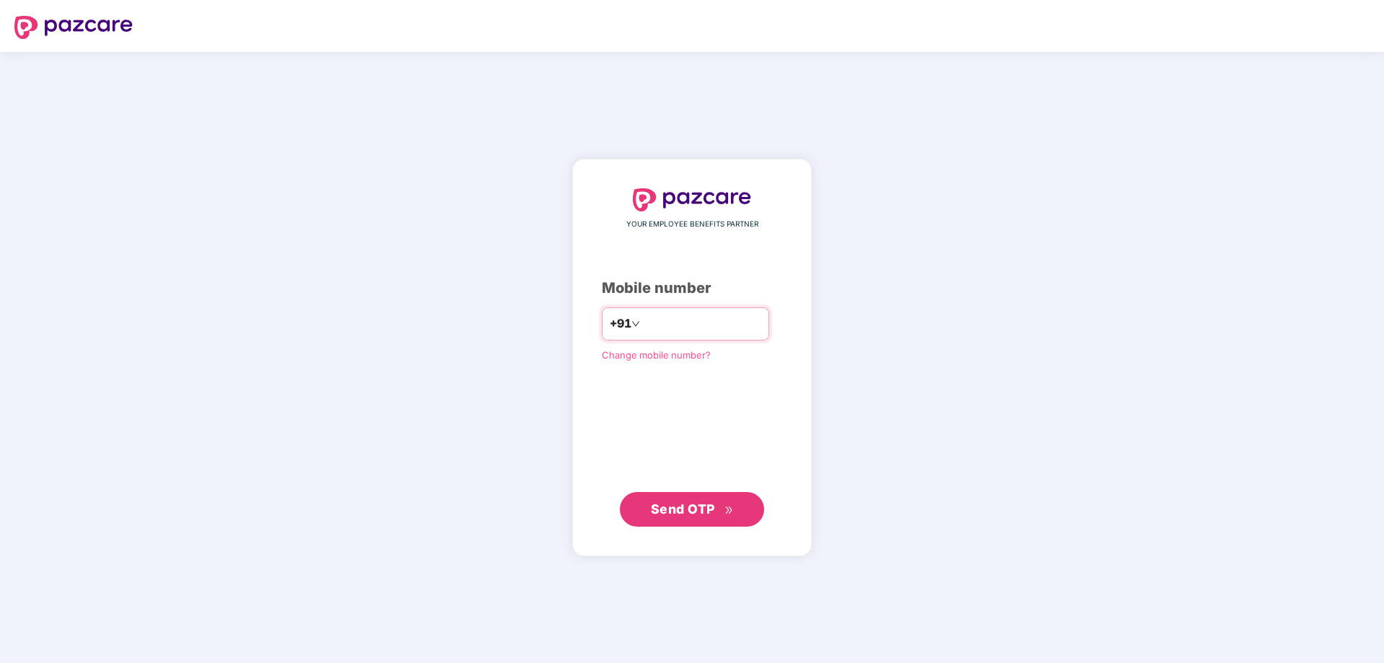 The height and width of the screenshot is (663, 1384). What do you see at coordinates (620, 323) in the screenshot?
I see `span: +91` at bounding box center [620, 323].